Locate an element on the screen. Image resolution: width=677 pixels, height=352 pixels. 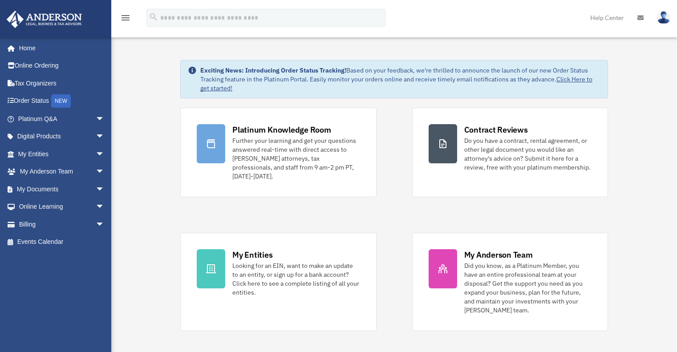
a: Home is located at coordinates (60, 48).